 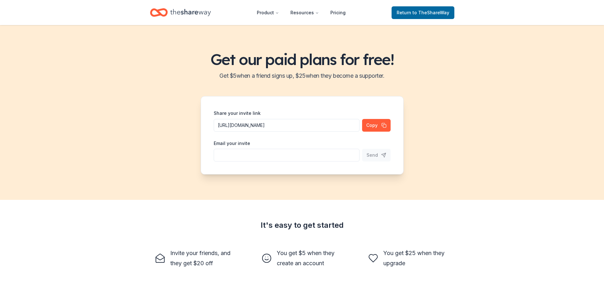 What do you see at coordinates (302, 59) in the screenshot?
I see `h1: Get our paid plans for free!` at bounding box center [302, 59].